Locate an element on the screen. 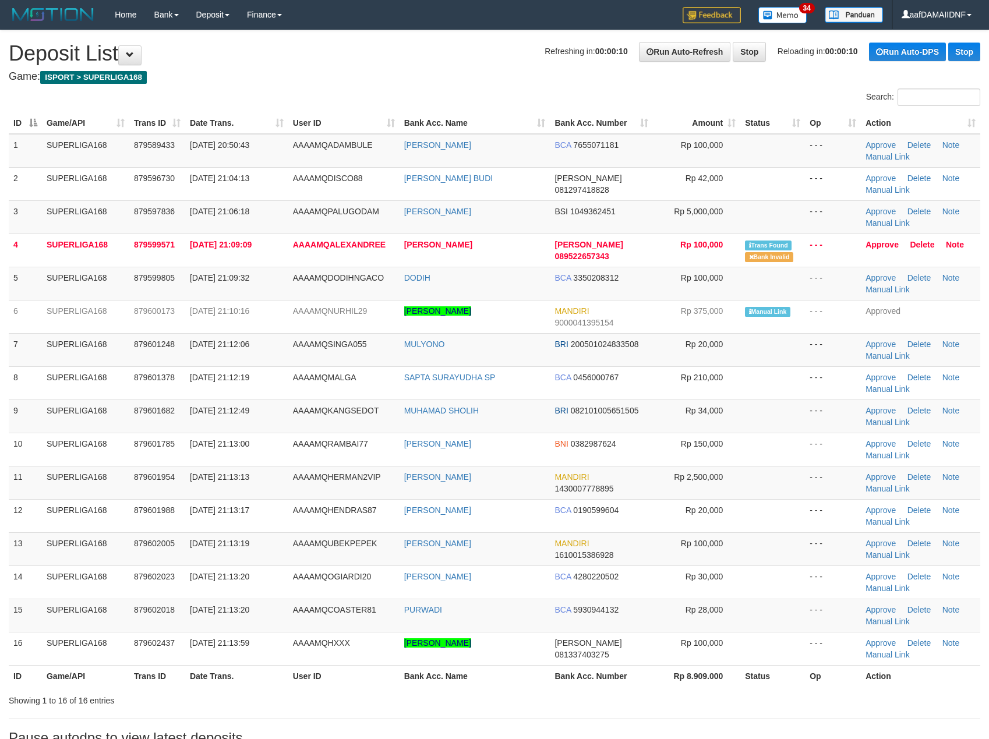 This screenshot has height=739, width=989. a: SAPTA SURAYUDHA SP is located at coordinates (449, 377).